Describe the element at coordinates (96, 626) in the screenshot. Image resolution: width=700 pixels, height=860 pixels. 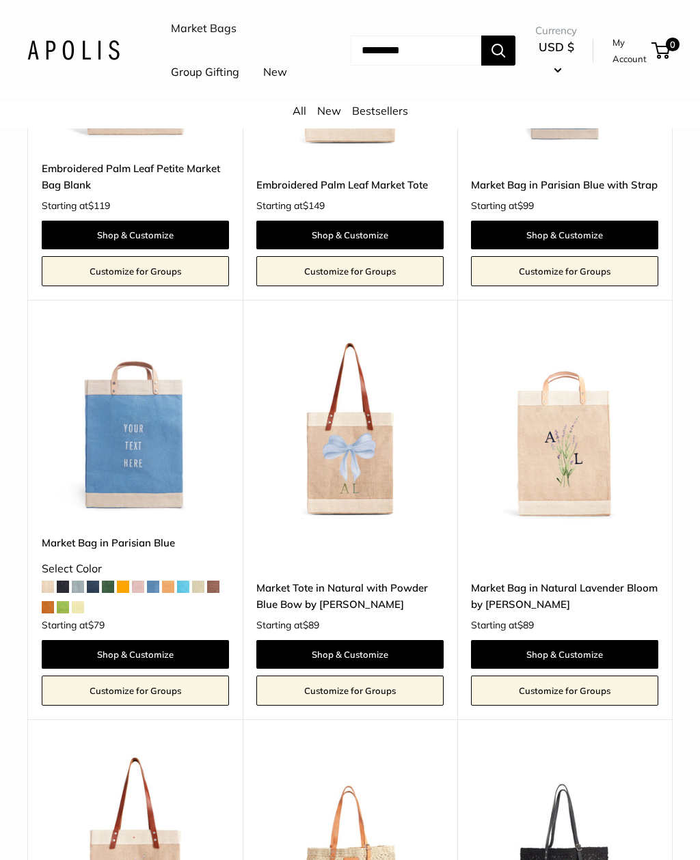
I see `span: $79` at that location.